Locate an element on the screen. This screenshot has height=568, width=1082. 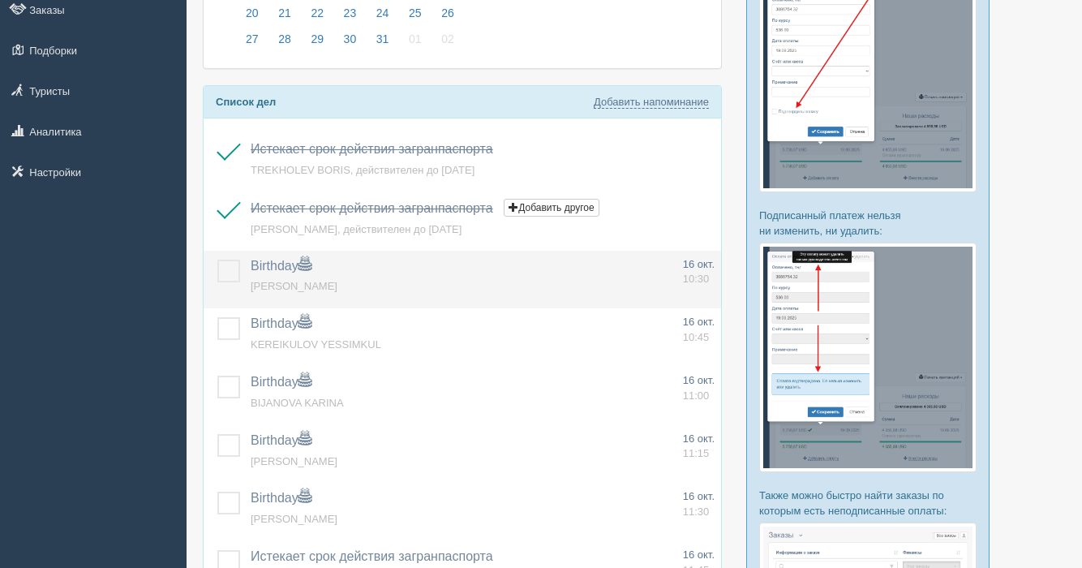
span: 11:00 is located at coordinates (696, 395).